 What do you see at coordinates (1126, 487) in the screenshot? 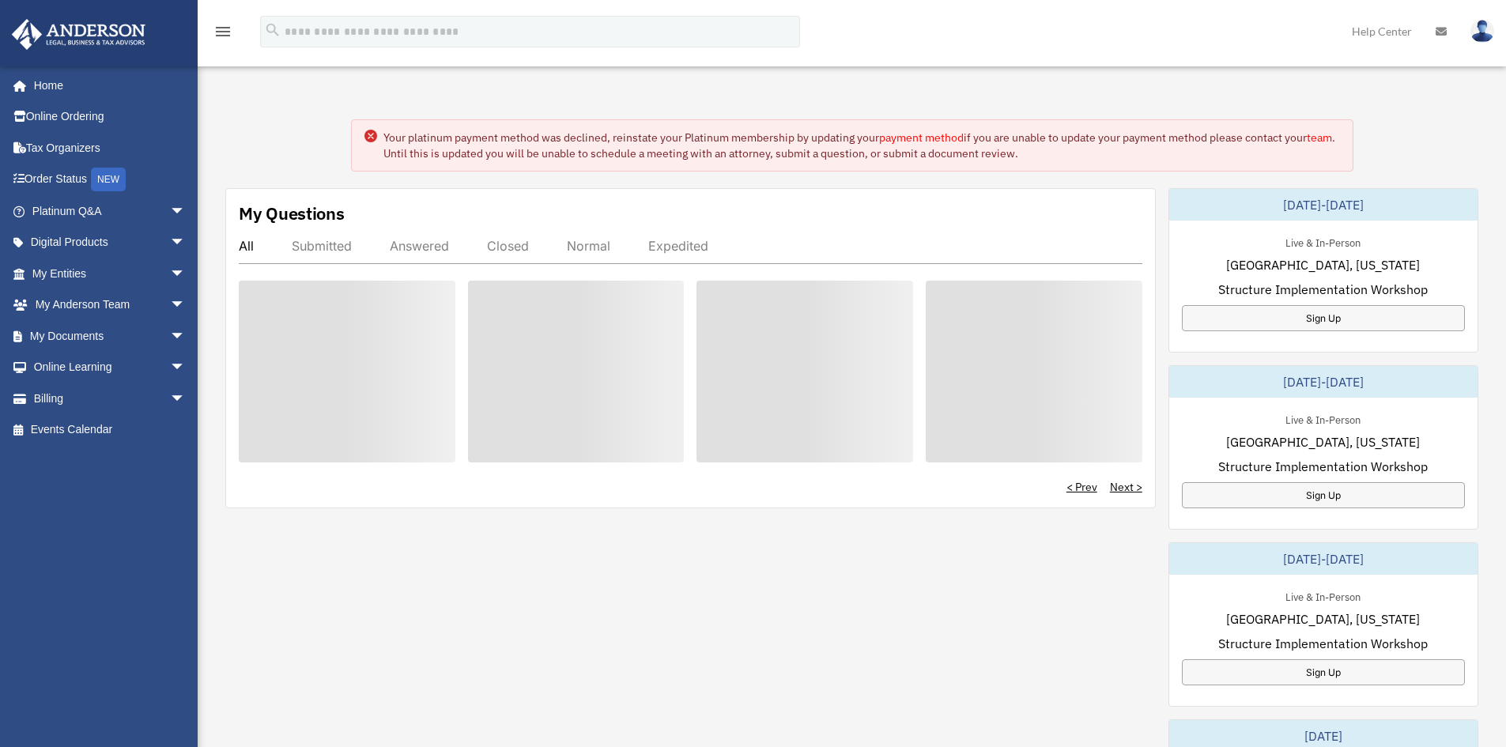
I see `a: Next >` at bounding box center [1126, 487].